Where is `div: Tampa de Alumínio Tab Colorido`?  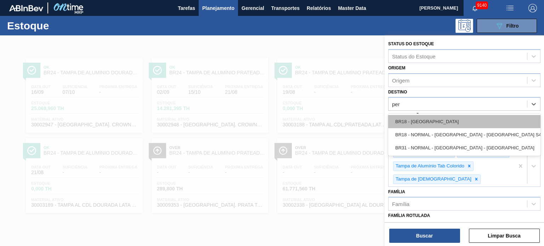
div: Tampa de Alumínio Tab Colorido is located at coordinates (429, 166).